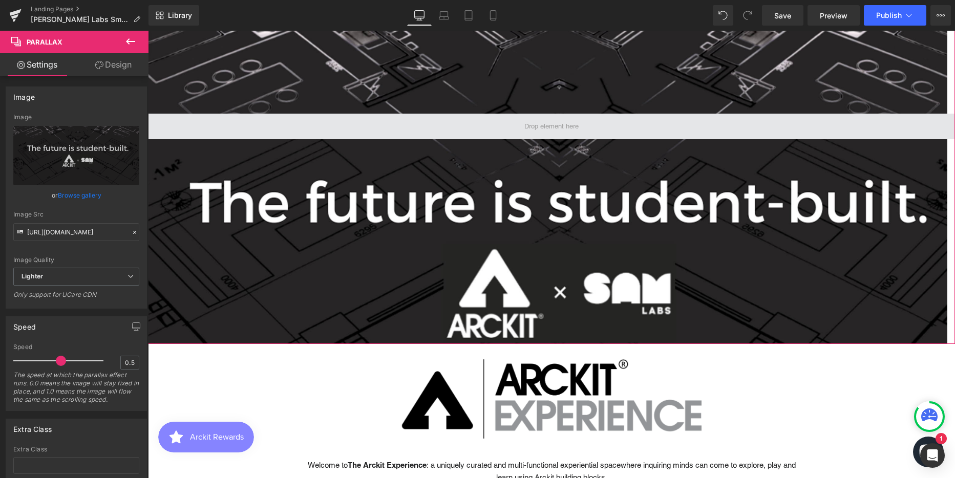  Describe the element at coordinates (76, 232) in the screenshot. I see `input: Link` at that location.